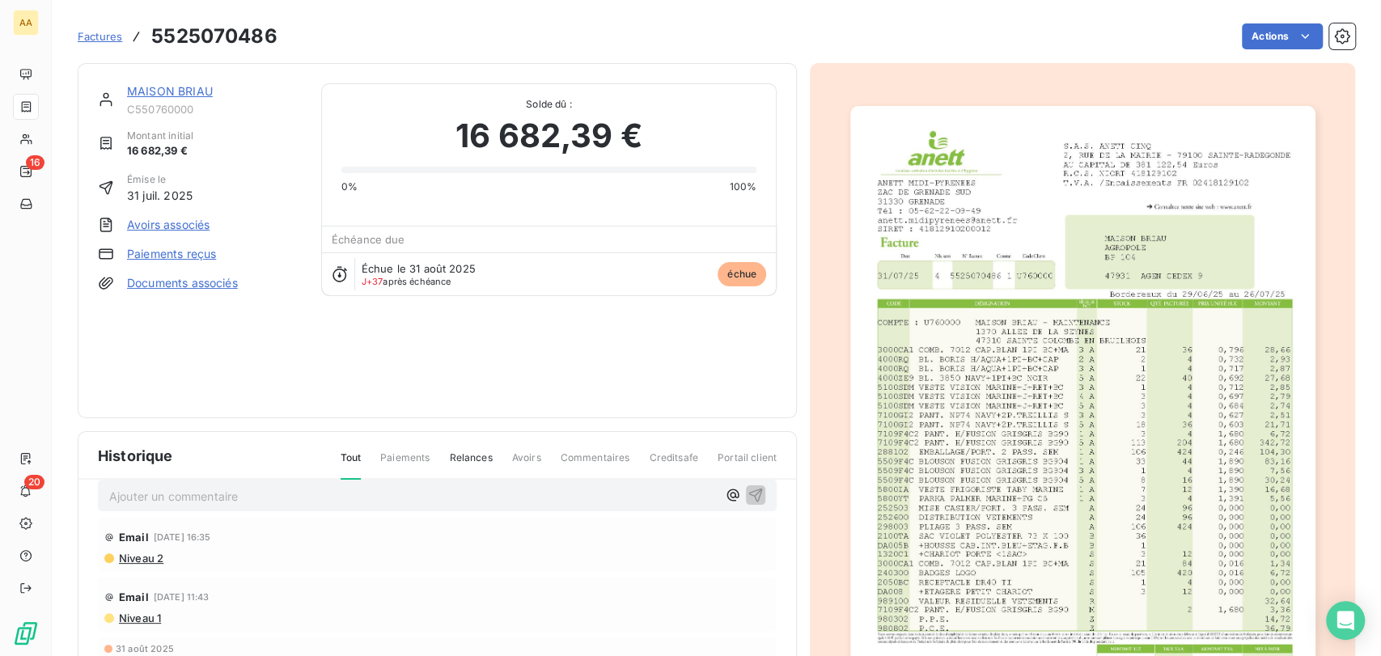 This screenshot has width=1381, height=656. I want to click on span: Échue le 31 août 2025, so click(418, 269).